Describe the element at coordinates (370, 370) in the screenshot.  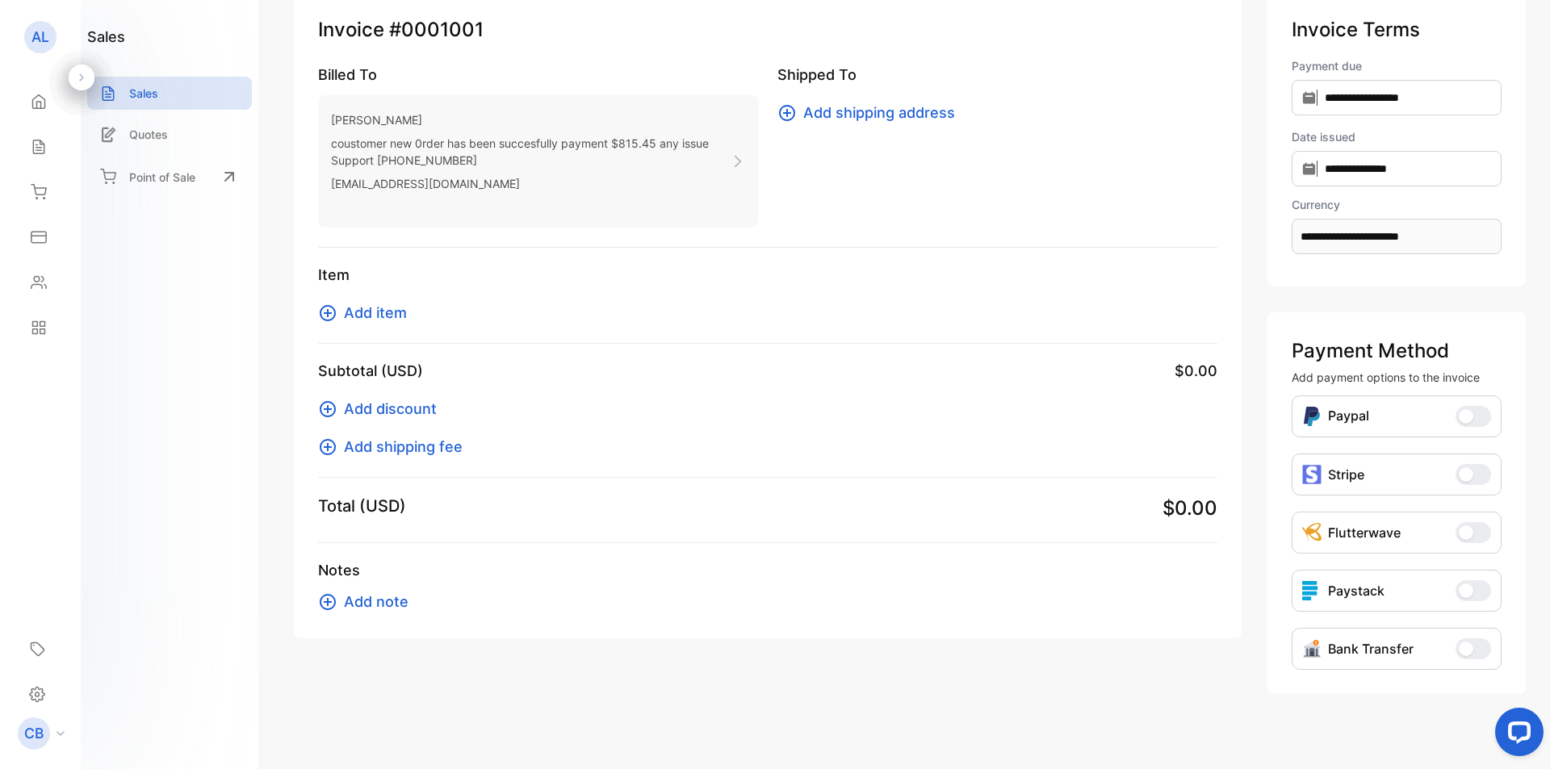
I see `p: Subtotal (USD)` at that location.